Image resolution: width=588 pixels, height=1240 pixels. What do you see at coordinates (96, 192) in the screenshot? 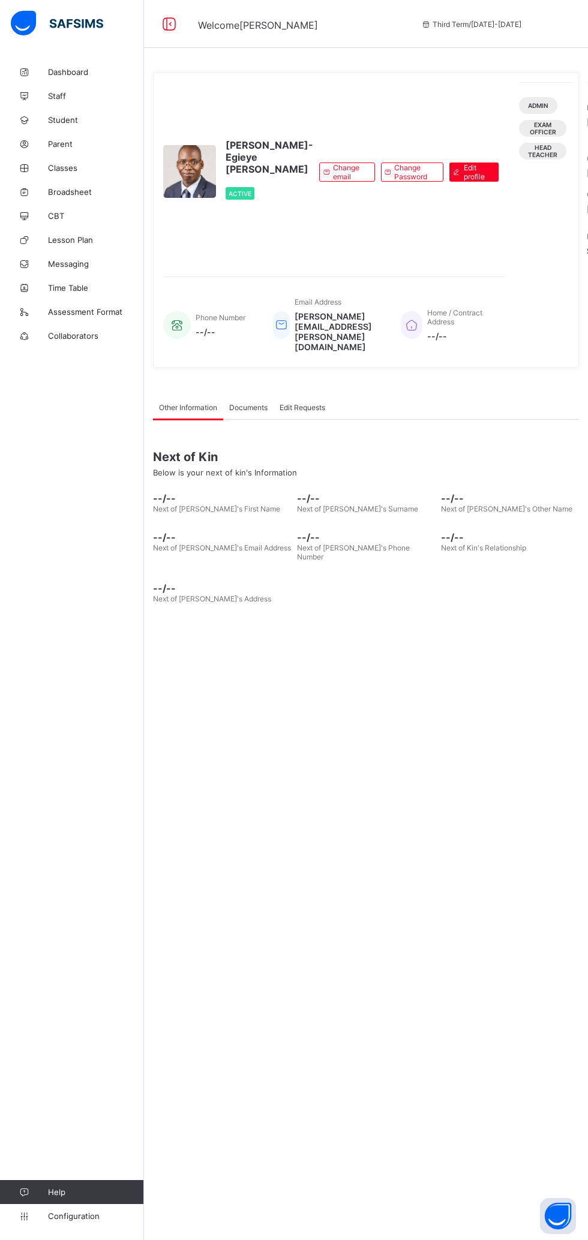
I see `span: Broadsheet` at bounding box center [96, 192].